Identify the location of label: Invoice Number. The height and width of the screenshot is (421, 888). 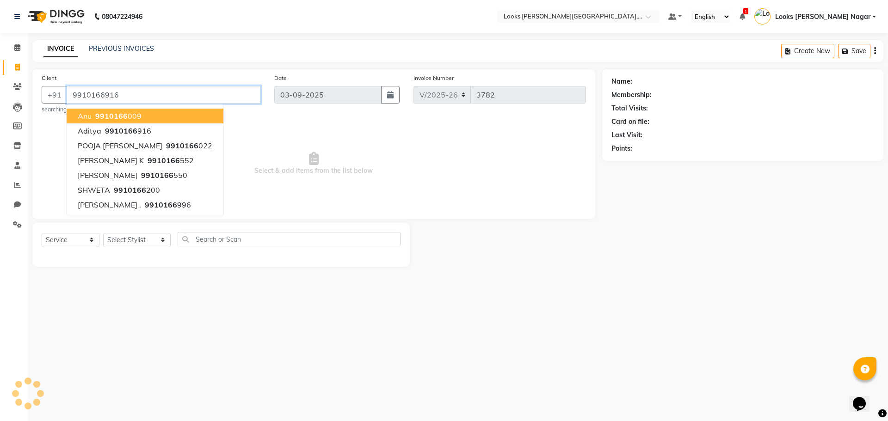
(433, 78).